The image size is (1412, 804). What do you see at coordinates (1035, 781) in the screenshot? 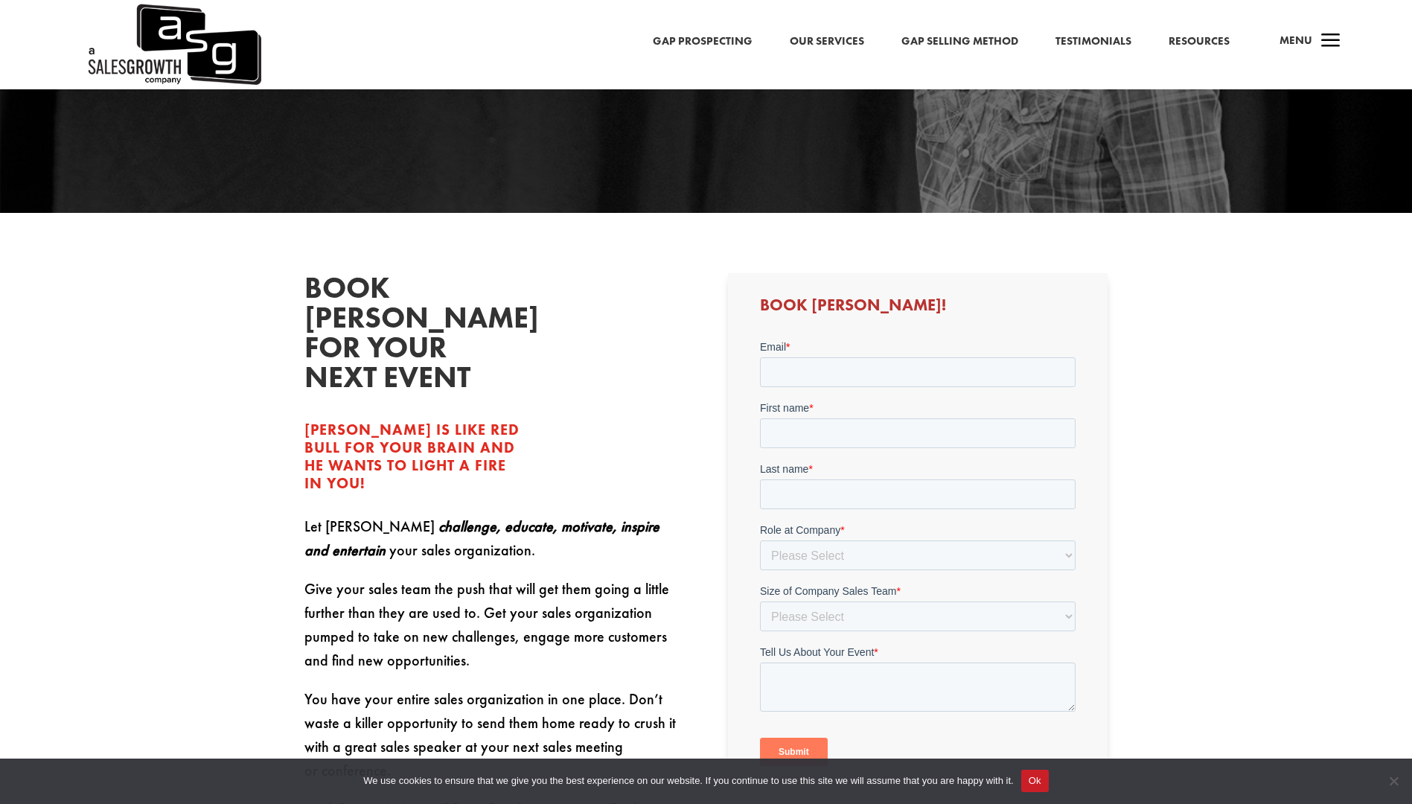
I see `button: Ok` at bounding box center [1035, 781].